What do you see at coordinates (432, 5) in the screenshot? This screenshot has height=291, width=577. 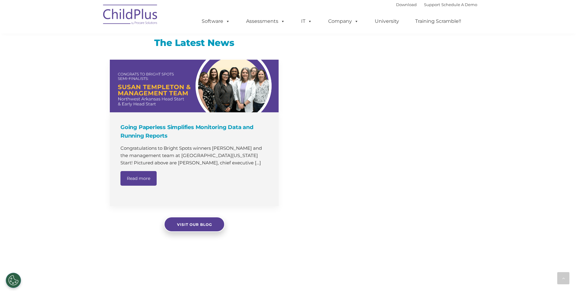 I see `a: Support` at bounding box center [432, 5].